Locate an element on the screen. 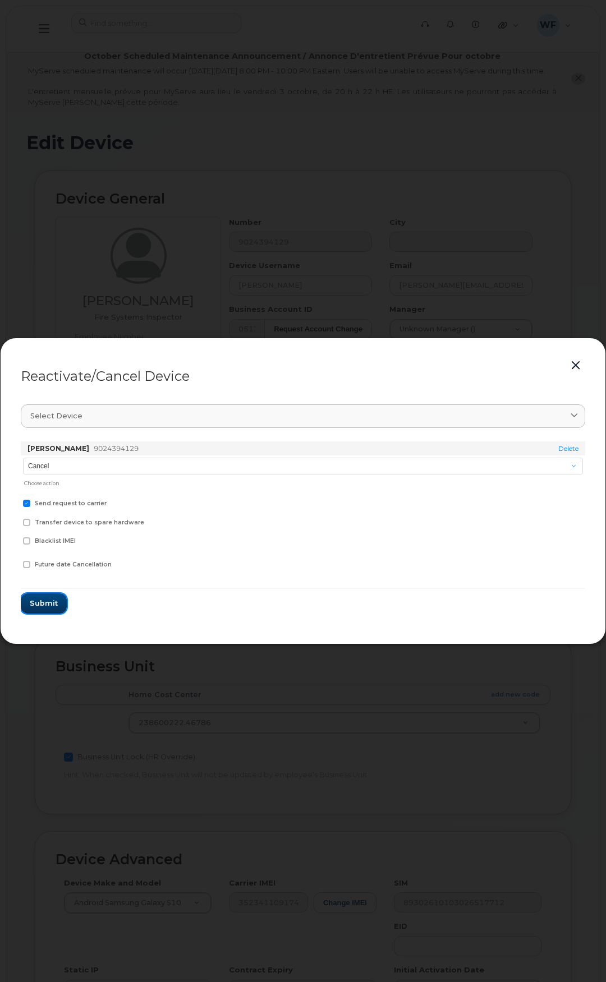 Image resolution: width=606 pixels, height=982 pixels. a: Select device is located at coordinates (303, 416).